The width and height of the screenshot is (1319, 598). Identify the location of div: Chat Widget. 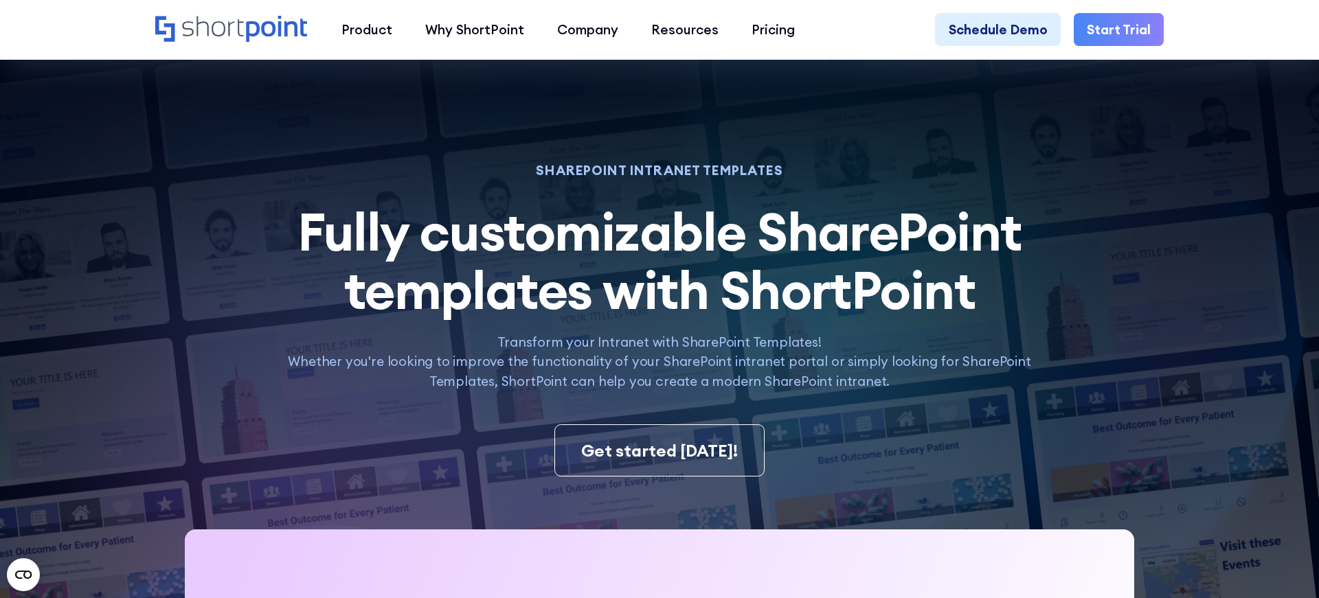
(1196, 519).